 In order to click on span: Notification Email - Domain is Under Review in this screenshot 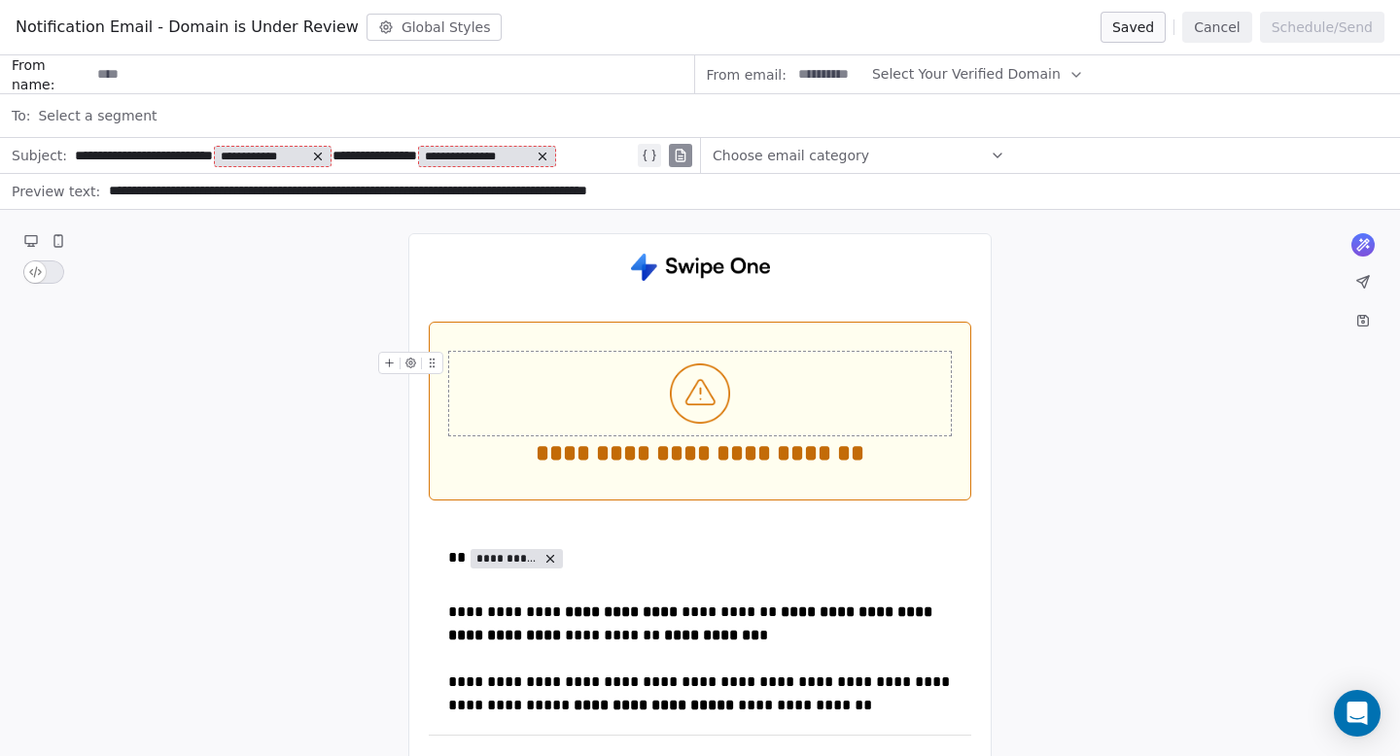, I will do `click(187, 27)`.